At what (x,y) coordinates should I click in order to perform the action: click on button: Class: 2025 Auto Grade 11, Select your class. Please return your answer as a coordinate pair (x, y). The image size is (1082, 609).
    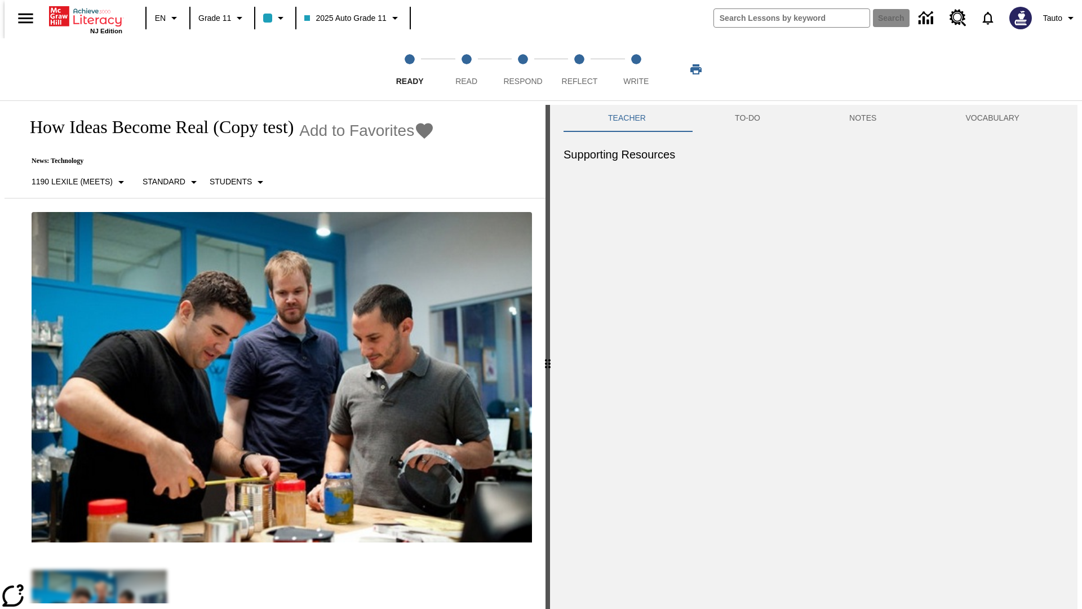
    Looking at the image, I should click on (353, 18).